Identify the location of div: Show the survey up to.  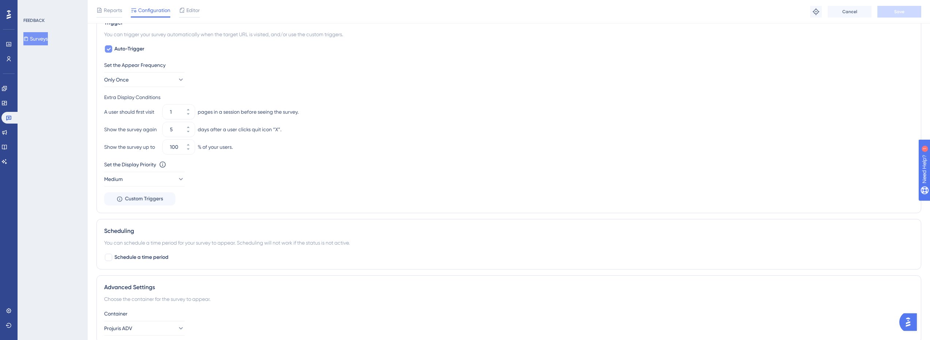
(132, 147).